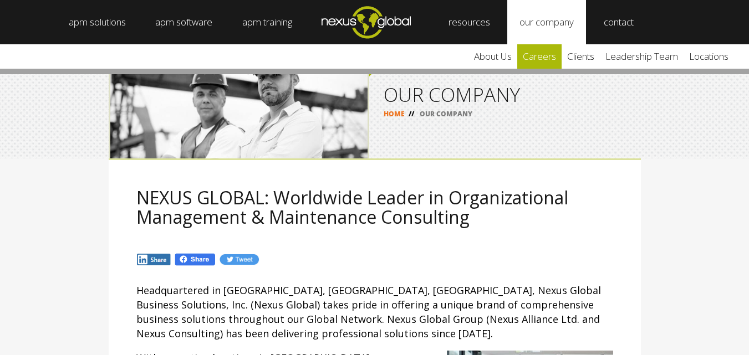  Describe the element at coordinates (154, 259) in the screenshot. I see `img: In.jpg` at that location.